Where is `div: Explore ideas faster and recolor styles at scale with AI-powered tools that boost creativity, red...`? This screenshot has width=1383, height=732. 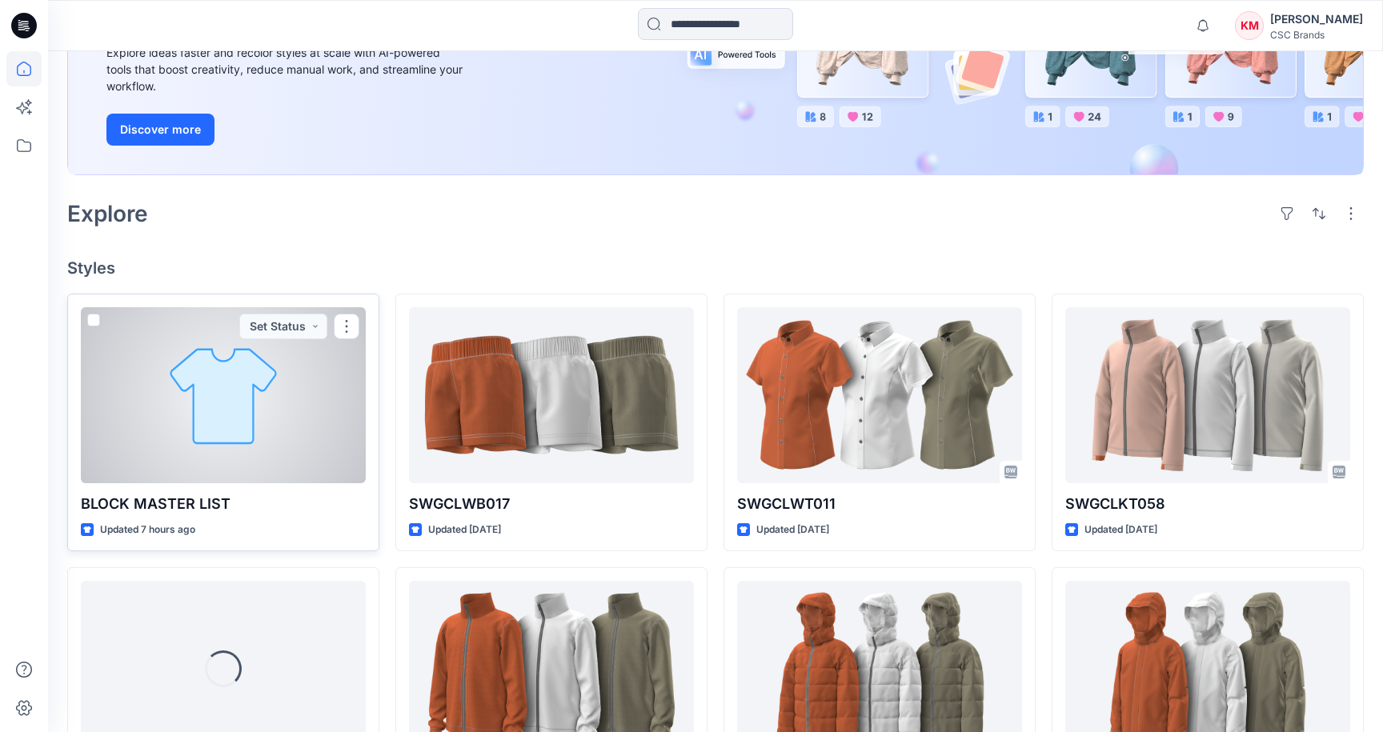 div: Explore ideas faster and recolor styles at scale with AI-powered tools that boost creativity, red... is located at coordinates (287, 69).